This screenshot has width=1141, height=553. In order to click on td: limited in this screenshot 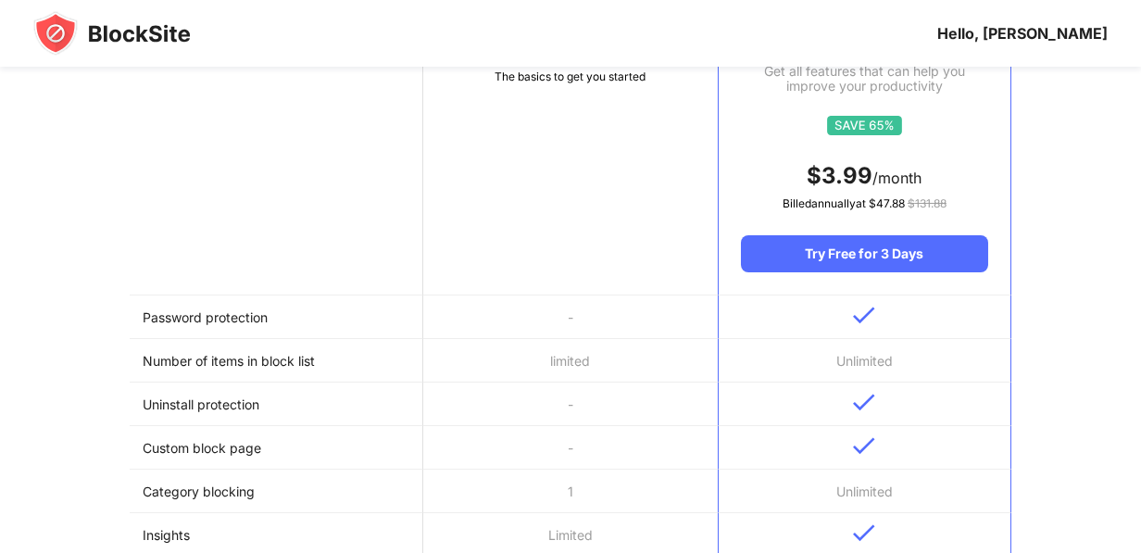, I will do `click(570, 360)`.